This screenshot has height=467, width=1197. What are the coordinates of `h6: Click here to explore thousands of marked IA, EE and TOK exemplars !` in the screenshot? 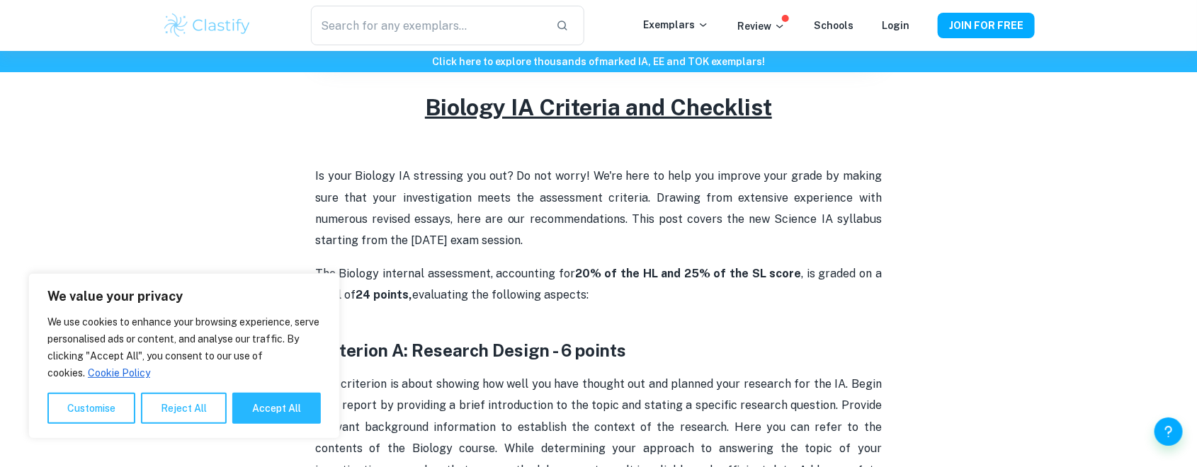 It's located at (599, 62).